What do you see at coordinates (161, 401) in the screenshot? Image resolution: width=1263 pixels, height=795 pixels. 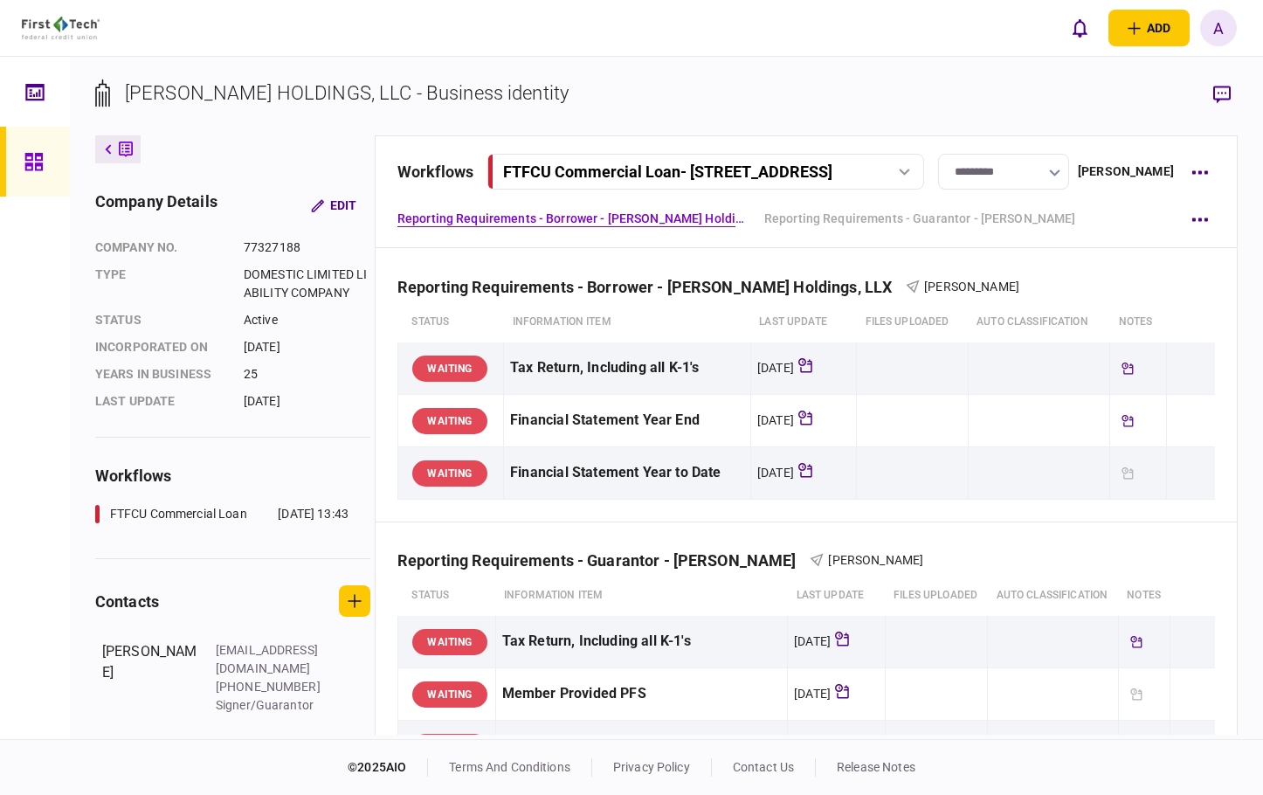 I see `div: last update` at bounding box center [161, 401].